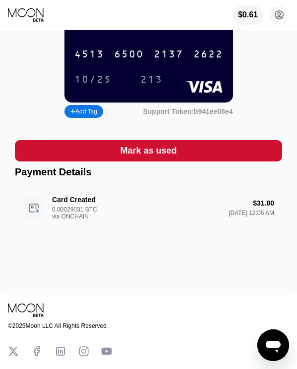 This screenshot has height=369, width=297. Describe the element at coordinates (208, 55) in the screenshot. I see `div: 2622` at that location.